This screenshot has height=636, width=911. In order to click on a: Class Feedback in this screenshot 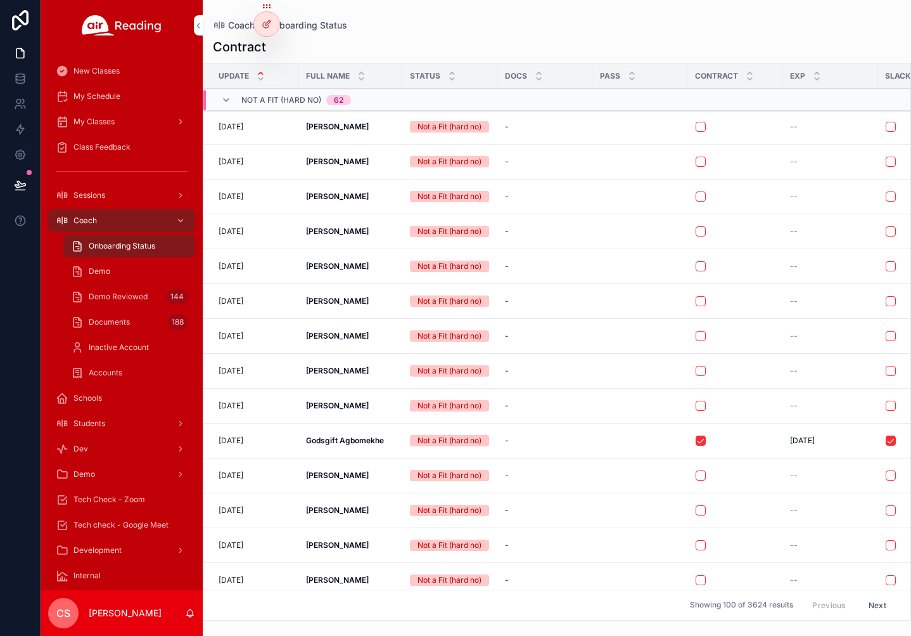, I will do `click(122, 147)`.